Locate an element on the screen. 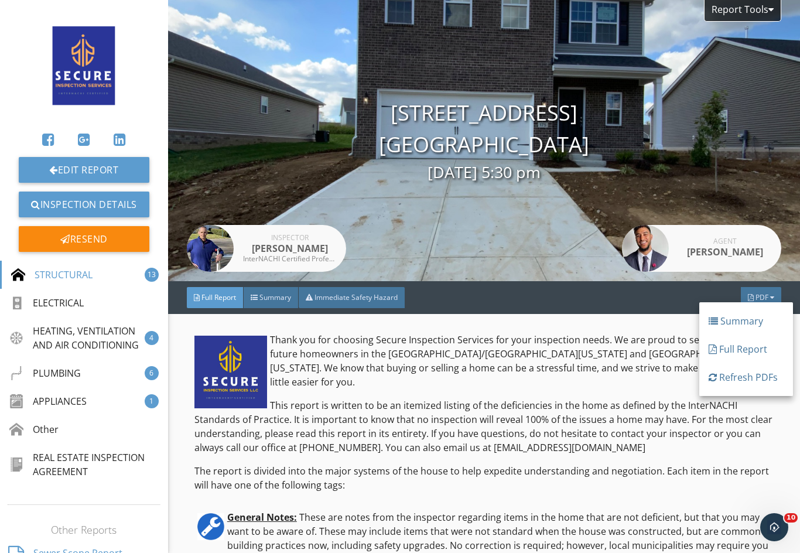  img: khaled-ahmed.jpg is located at coordinates (645, 248).